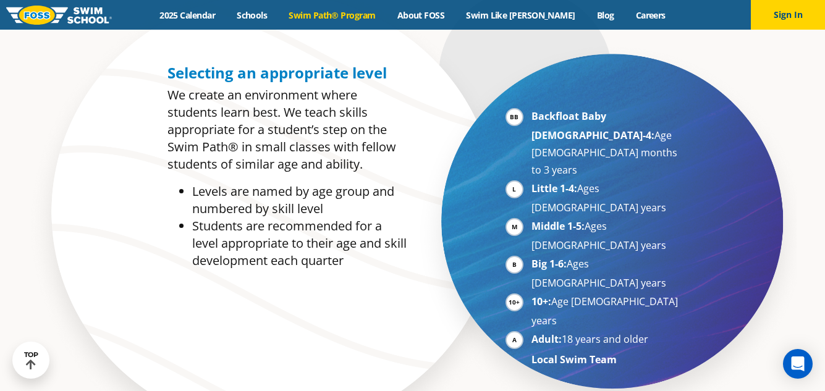  What do you see at coordinates (541, 301) in the screenshot?
I see `strong: 10+:` at bounding box center [541, 301].